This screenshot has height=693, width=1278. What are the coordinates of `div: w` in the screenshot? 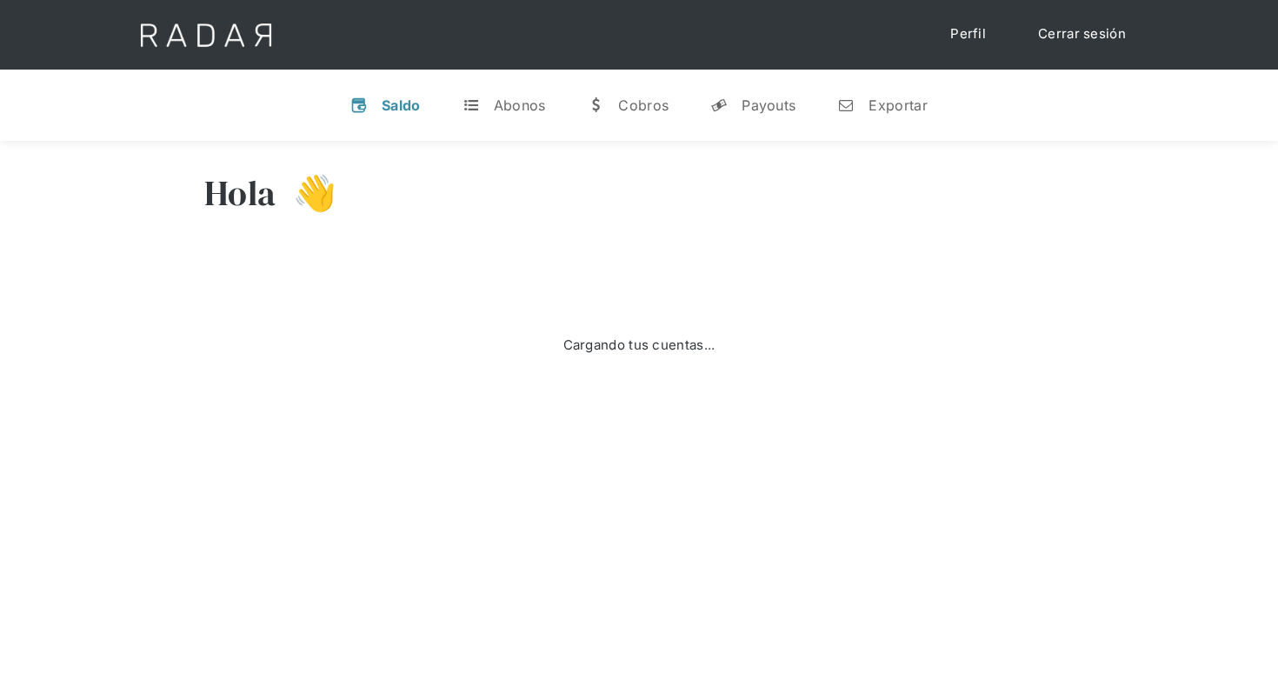 It's located at (595, 105).